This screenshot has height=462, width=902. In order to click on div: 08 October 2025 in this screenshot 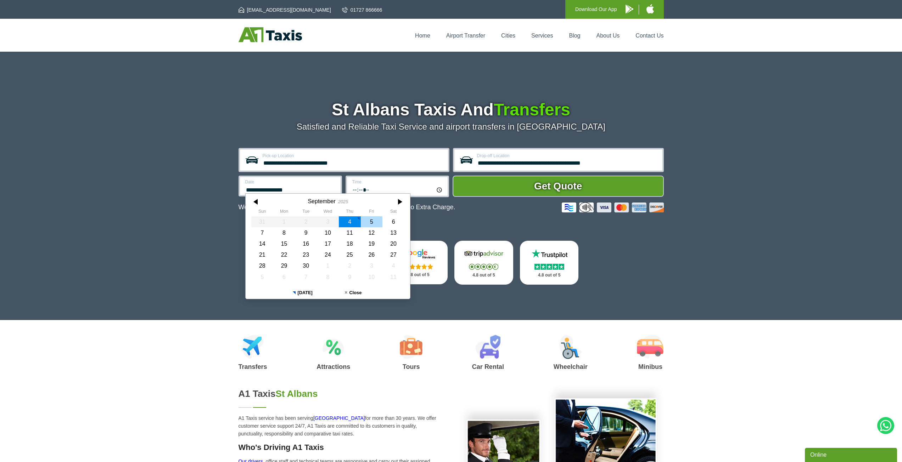, I will do `click(328, 277)`.